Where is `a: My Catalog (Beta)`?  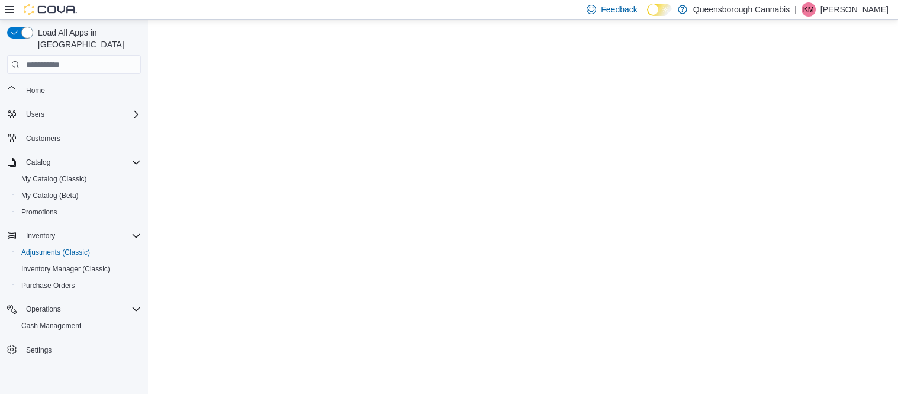
a: My Catalog (Beta) is located at coordinates (50, 195).